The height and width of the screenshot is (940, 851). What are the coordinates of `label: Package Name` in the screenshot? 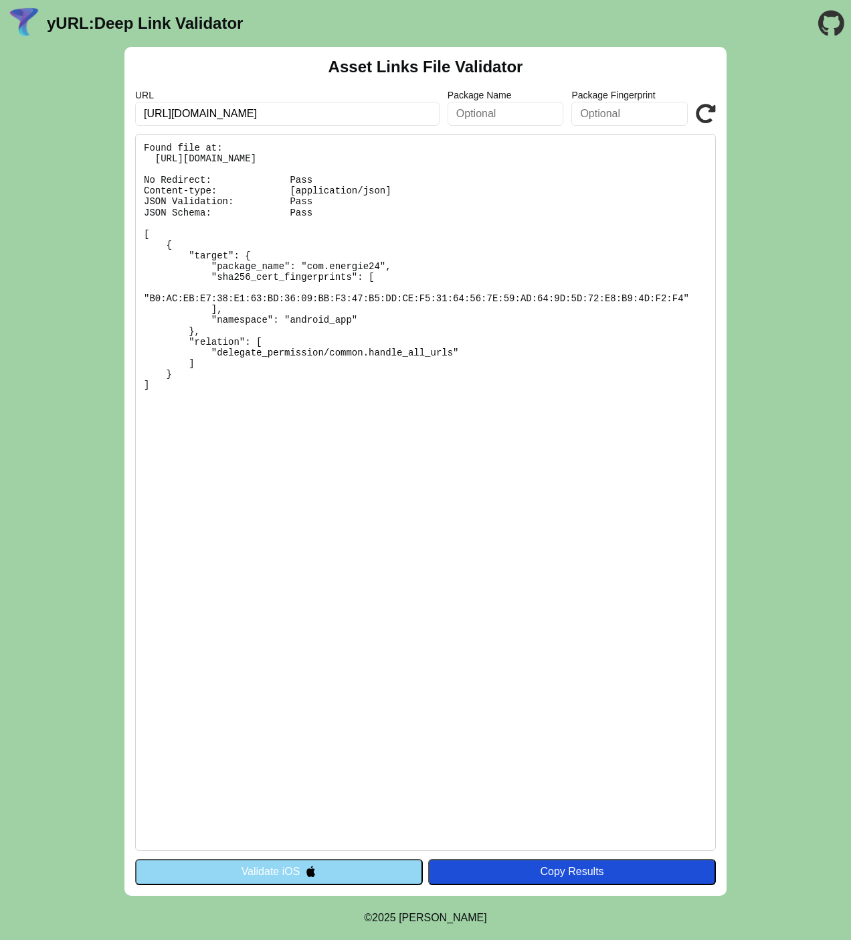 It's located at (506, 95).